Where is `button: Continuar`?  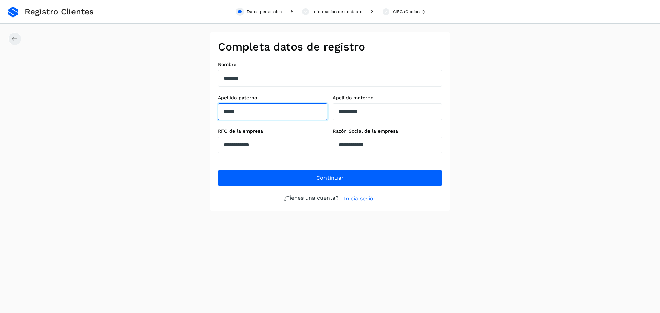 button: Continuar is located at coordinates (330, 178).